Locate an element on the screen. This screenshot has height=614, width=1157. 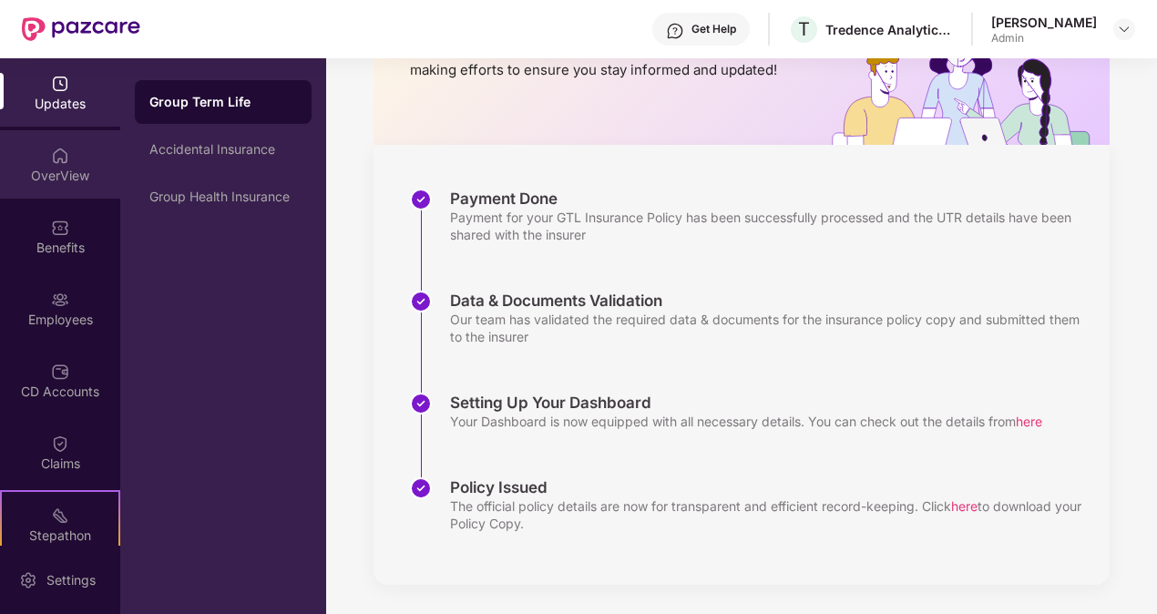
div: Our team has validated the required data & documents for the insurance policy copy and submitted ... is located at coordinates (771, 328).